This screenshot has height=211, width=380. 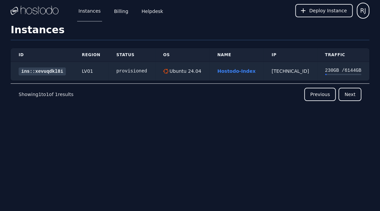 I want to click on th: ID, so click(x=42, y=55).